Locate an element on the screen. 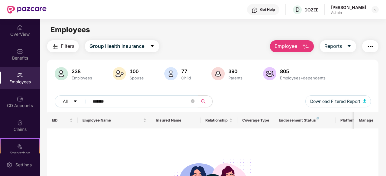 The height and width of the screenshot is (176, 386). div: Admin is located at coordinates (348, 13).